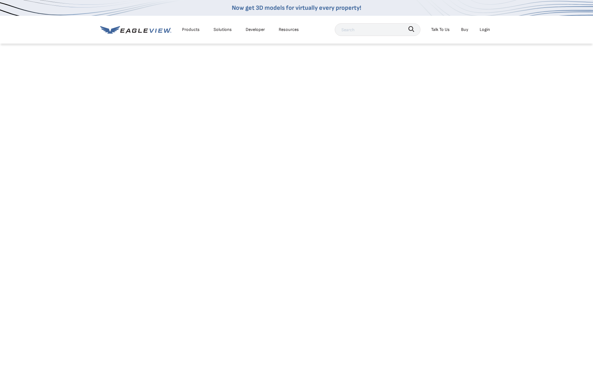 This screenshot has width=593, height=387. Describe the element at coordinates (378, 30) in the screenshot. I see `input: Search` at that location.